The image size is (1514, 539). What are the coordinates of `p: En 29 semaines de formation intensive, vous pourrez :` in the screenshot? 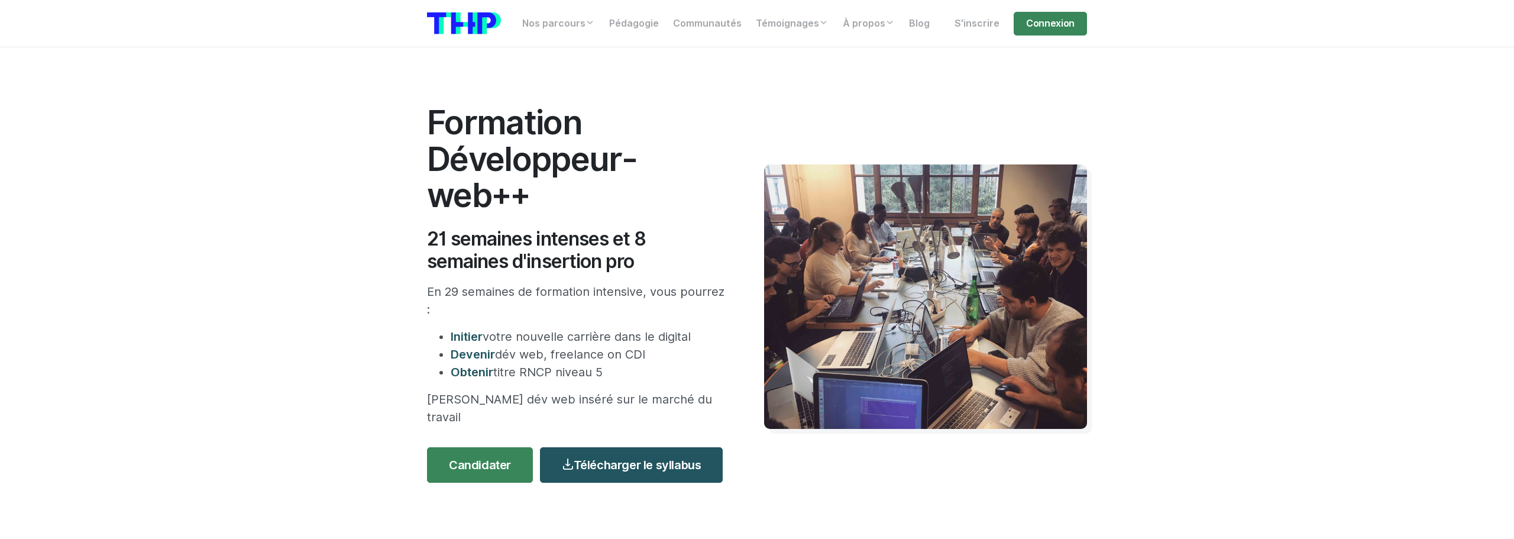 It's located at (578, 300).